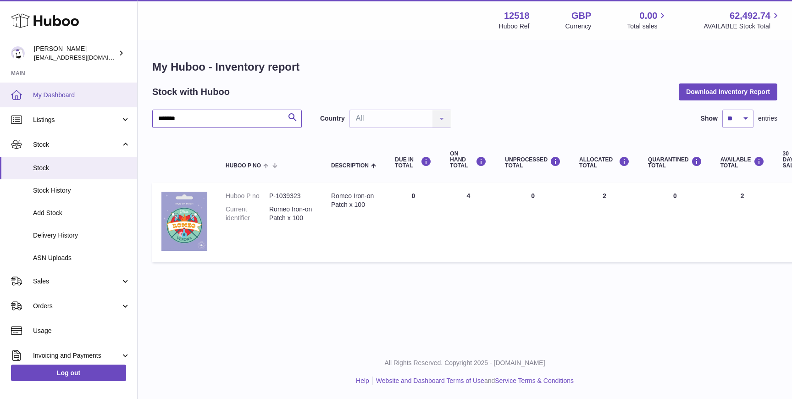 This screenshot has width=792, height=399. What do you see at coordinates (605, 162) in the screenshot?
I see `div: ALLOCATED Total` at bounding box center [605, 162].